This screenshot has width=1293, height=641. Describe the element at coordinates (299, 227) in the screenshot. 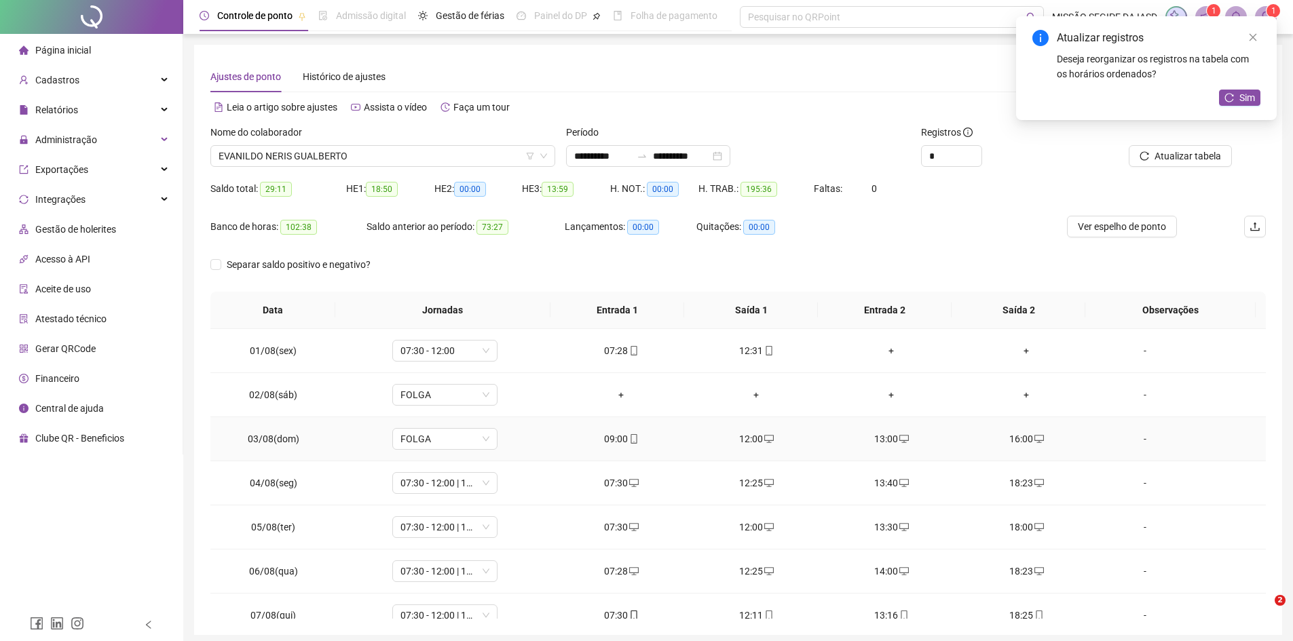

I see `span: 102:38` at that location.